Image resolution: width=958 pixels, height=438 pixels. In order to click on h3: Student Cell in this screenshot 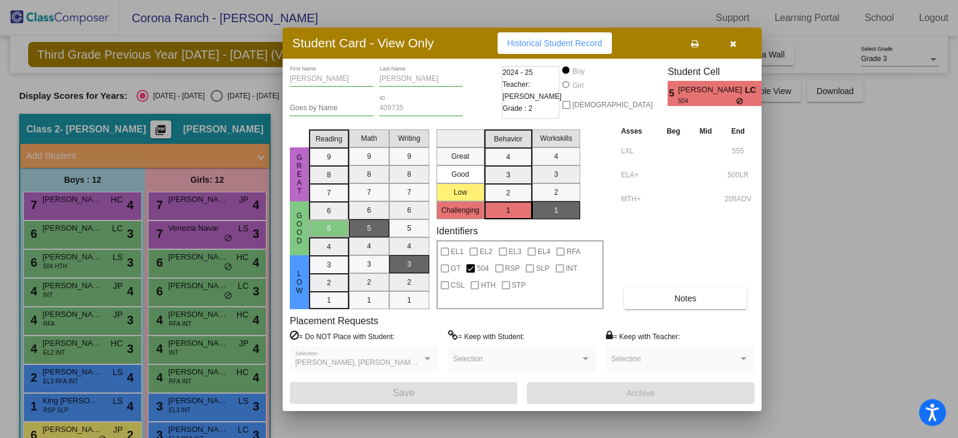, I will do `click(720, 71)`.